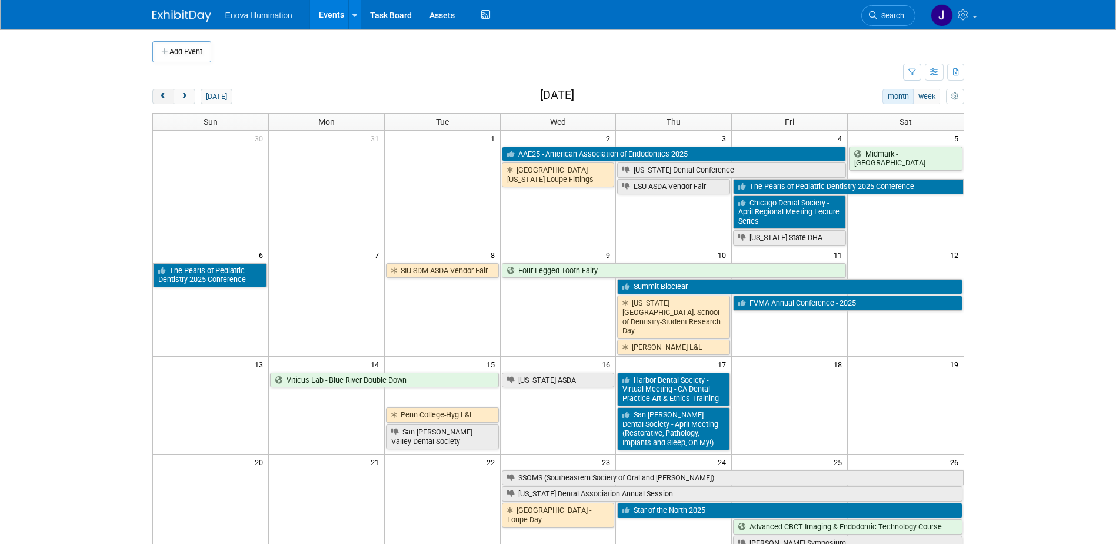 The height and width of the screenshot is (544, 1116). Describe the element at coordinates (956, 364) in the screenshot. I see `span: 19` at that location.